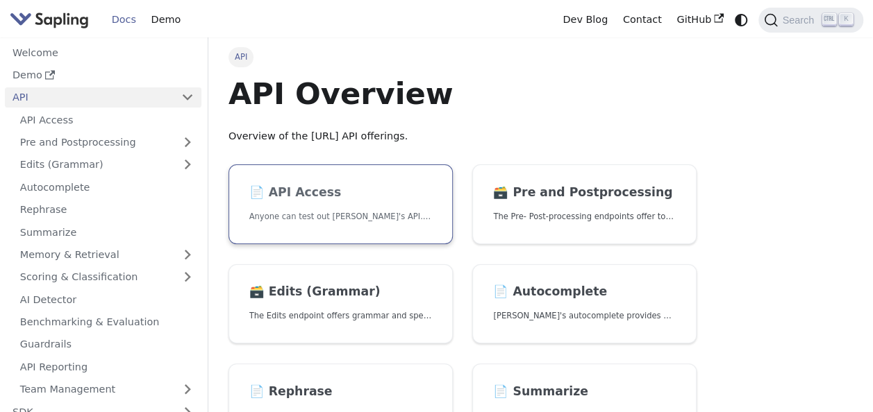  Describe the element at coordinates (584, 204) in the screenshot. I see `a: 🗃️ Pre and PostprocessingThe Pre- Post-processing endpoints offer tools for preparing your text d...` at that location.